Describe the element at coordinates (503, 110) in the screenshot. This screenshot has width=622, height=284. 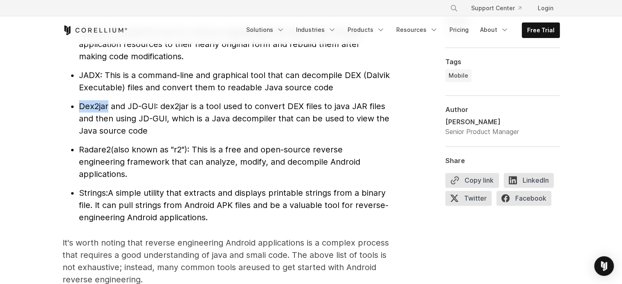
I see `div: Author` at that location.